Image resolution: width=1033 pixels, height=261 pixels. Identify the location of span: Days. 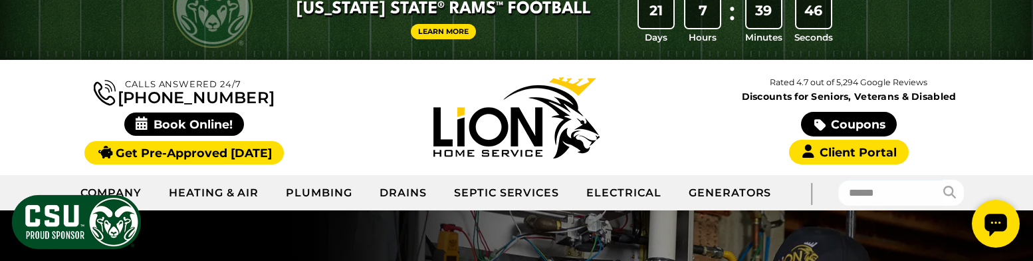
(656, 37).